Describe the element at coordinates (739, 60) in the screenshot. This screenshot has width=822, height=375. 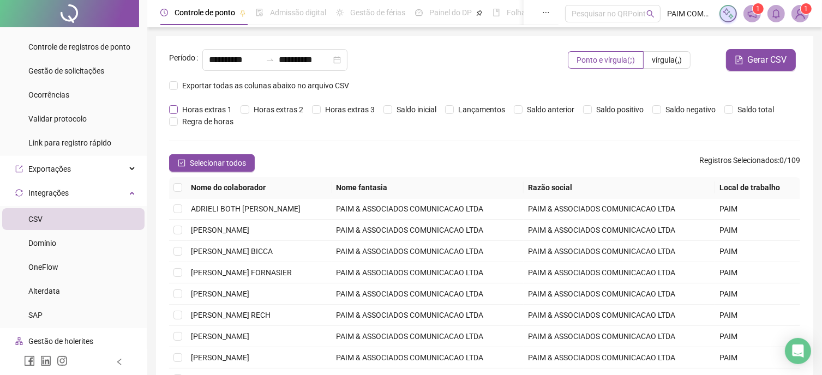
I see `span: file-text` at that location.